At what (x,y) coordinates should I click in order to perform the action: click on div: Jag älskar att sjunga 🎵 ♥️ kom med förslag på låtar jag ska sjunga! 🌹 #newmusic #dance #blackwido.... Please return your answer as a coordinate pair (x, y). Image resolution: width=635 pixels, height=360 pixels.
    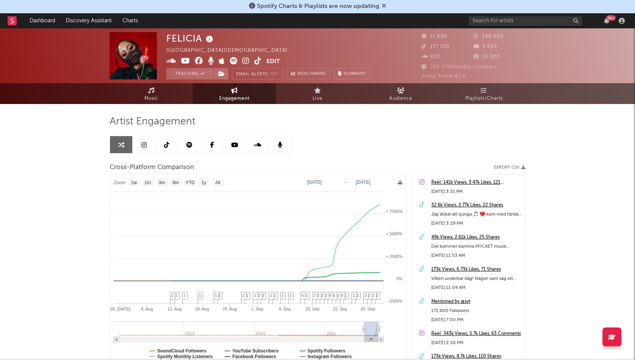
    Looking at the image, I should click on (476, 214).